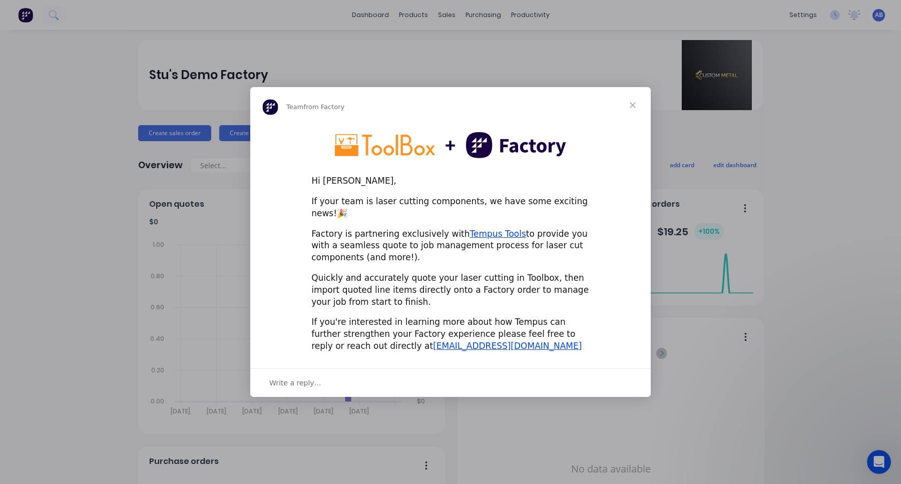 The width and height of the screenshot is (901, 484). Describe the element at coordinates (451, 208) in the screenshot. I see `div: If your team is laser cutting components, we have some exciting news!🎉` at that location.